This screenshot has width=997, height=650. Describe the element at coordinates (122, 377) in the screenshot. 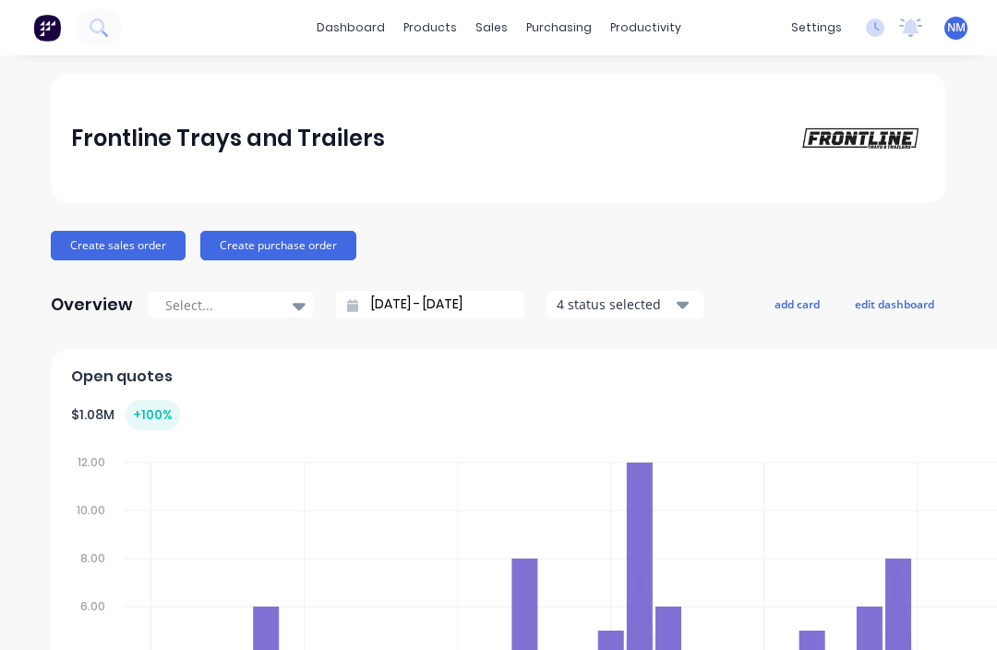

I see `span: Open quotes` at that location.